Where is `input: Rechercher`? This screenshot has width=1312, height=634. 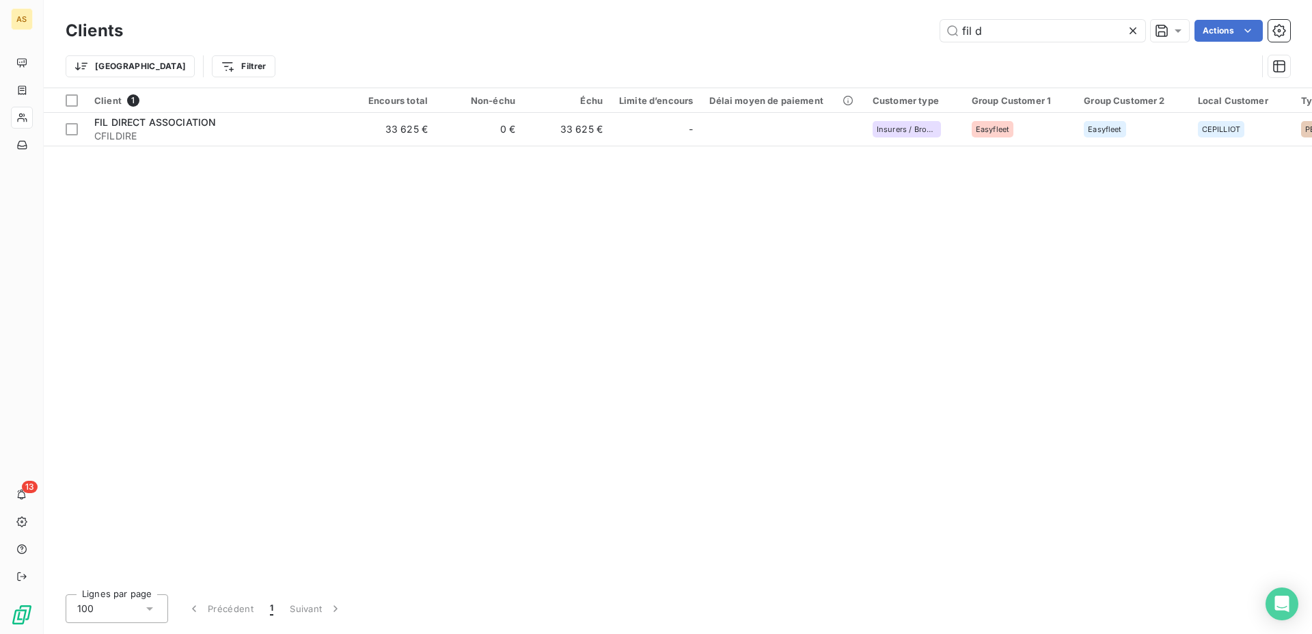
input: Rechercher is located at coordinates (1043, 31).